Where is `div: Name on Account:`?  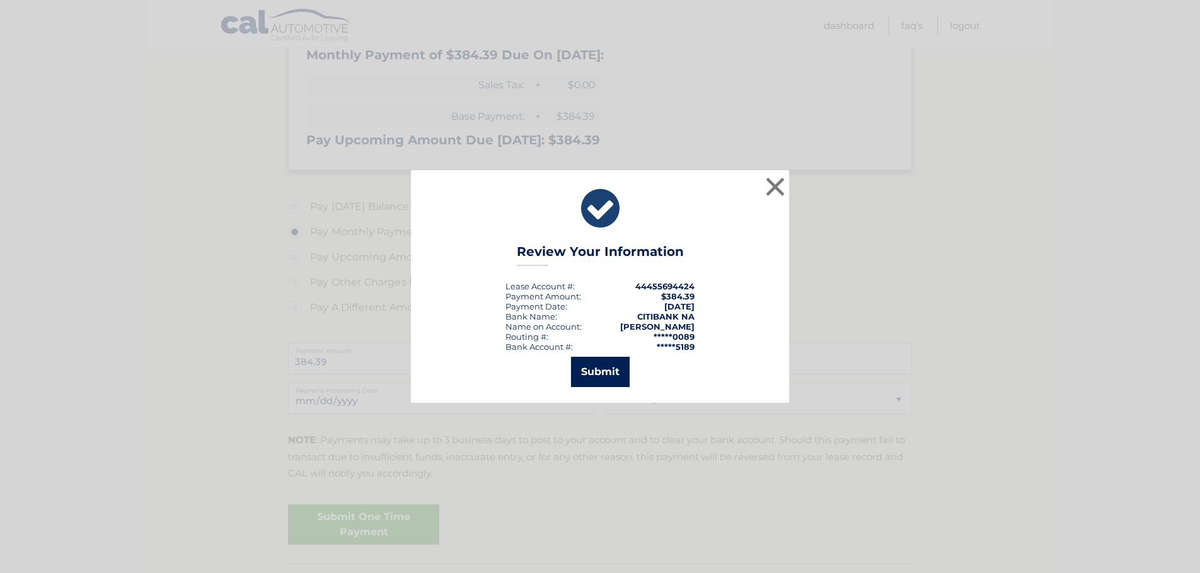 div: Name on Account: is located at coordinates (543, 327).